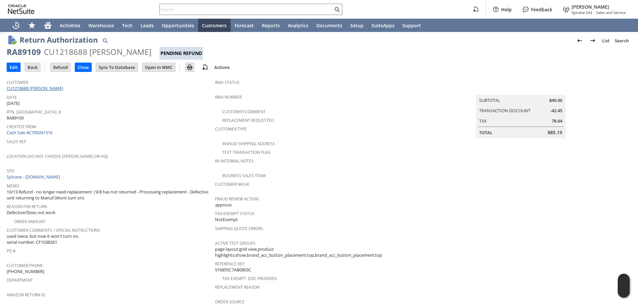 The image size is (638, 306). I want to click on a: Business Sales Team, so click(244, 175).